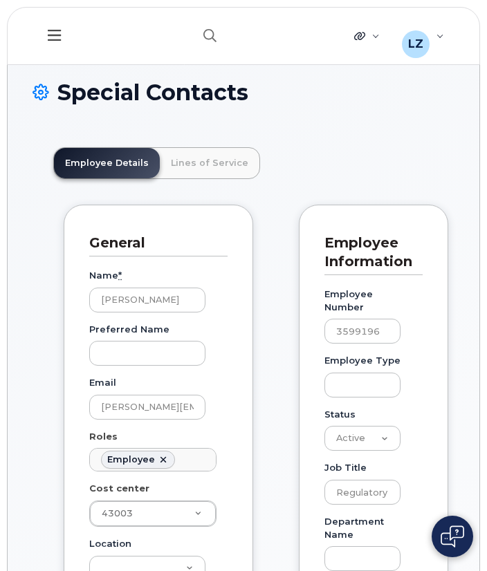 The height and width of the screenshot is (571, 487). Describe the element at coordinates (102, 382) in the screenshot. I see `label: Email` at that location.